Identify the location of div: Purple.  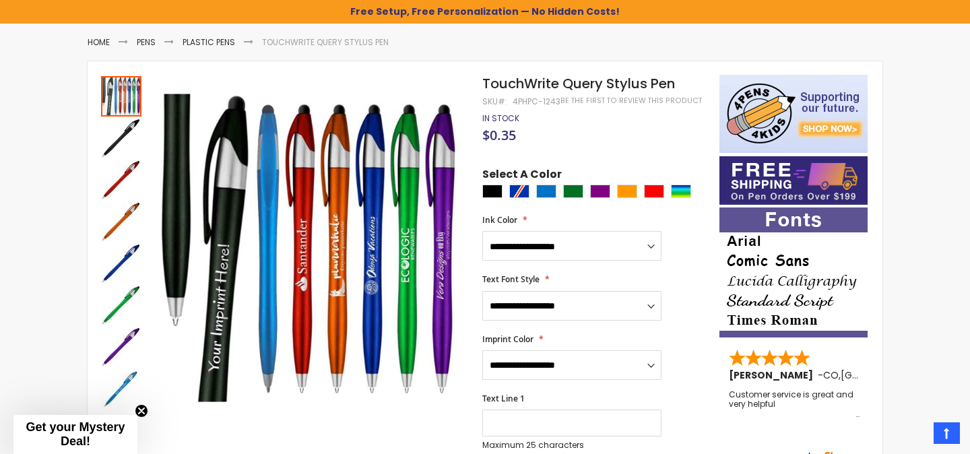
(600, 191).